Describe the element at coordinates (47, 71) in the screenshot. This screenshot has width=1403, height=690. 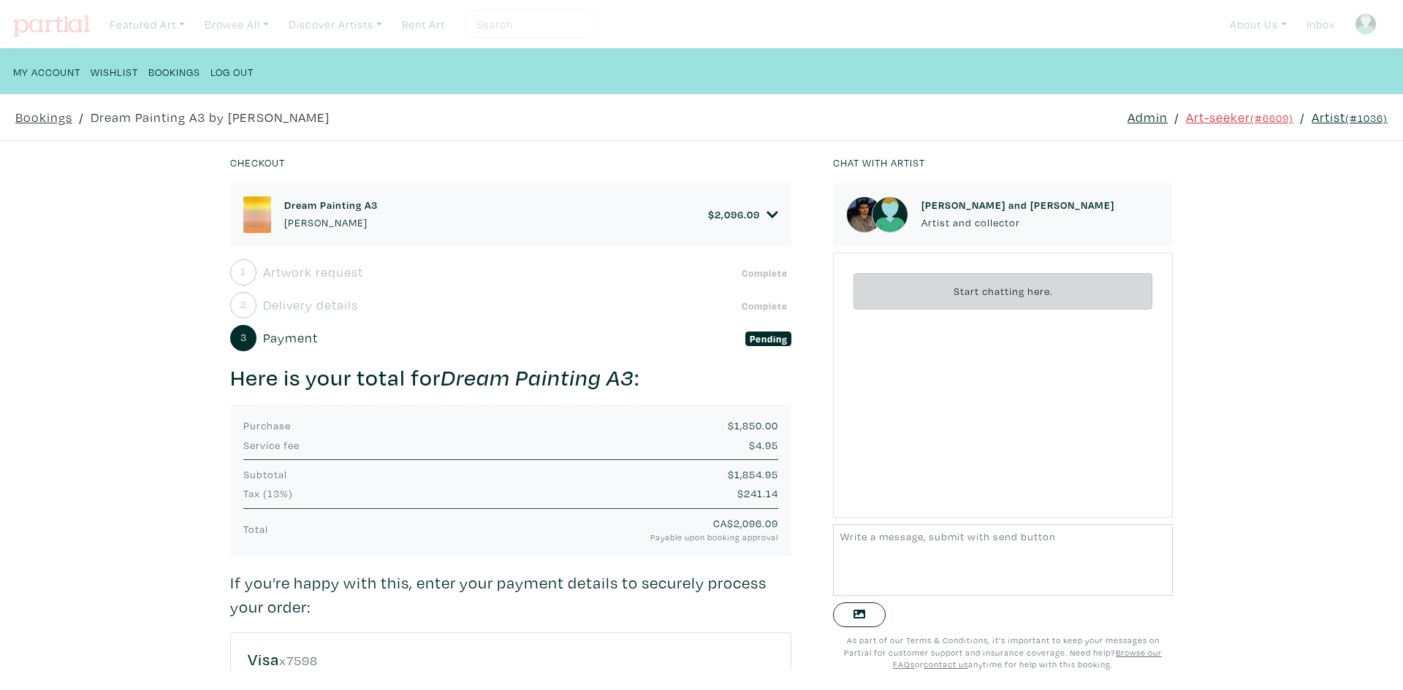
I see `a: My Account` at that location.